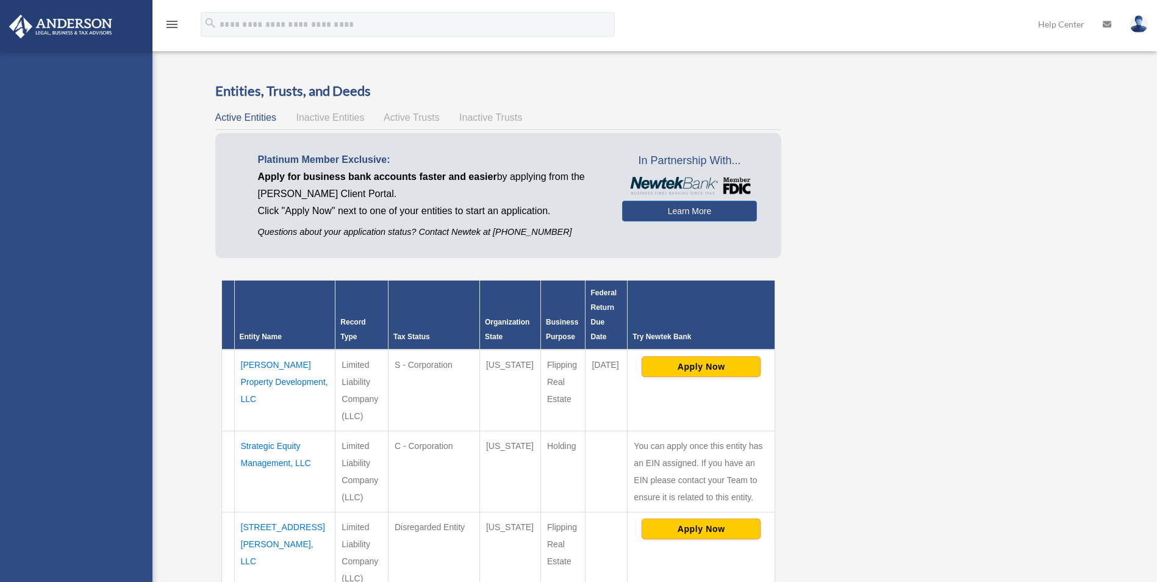 The height and width of the screenshot is (582, 1157). Describe the element at coordinates (490, 117) in the screenshot. I see `span: Inactive Trusts` at that location.